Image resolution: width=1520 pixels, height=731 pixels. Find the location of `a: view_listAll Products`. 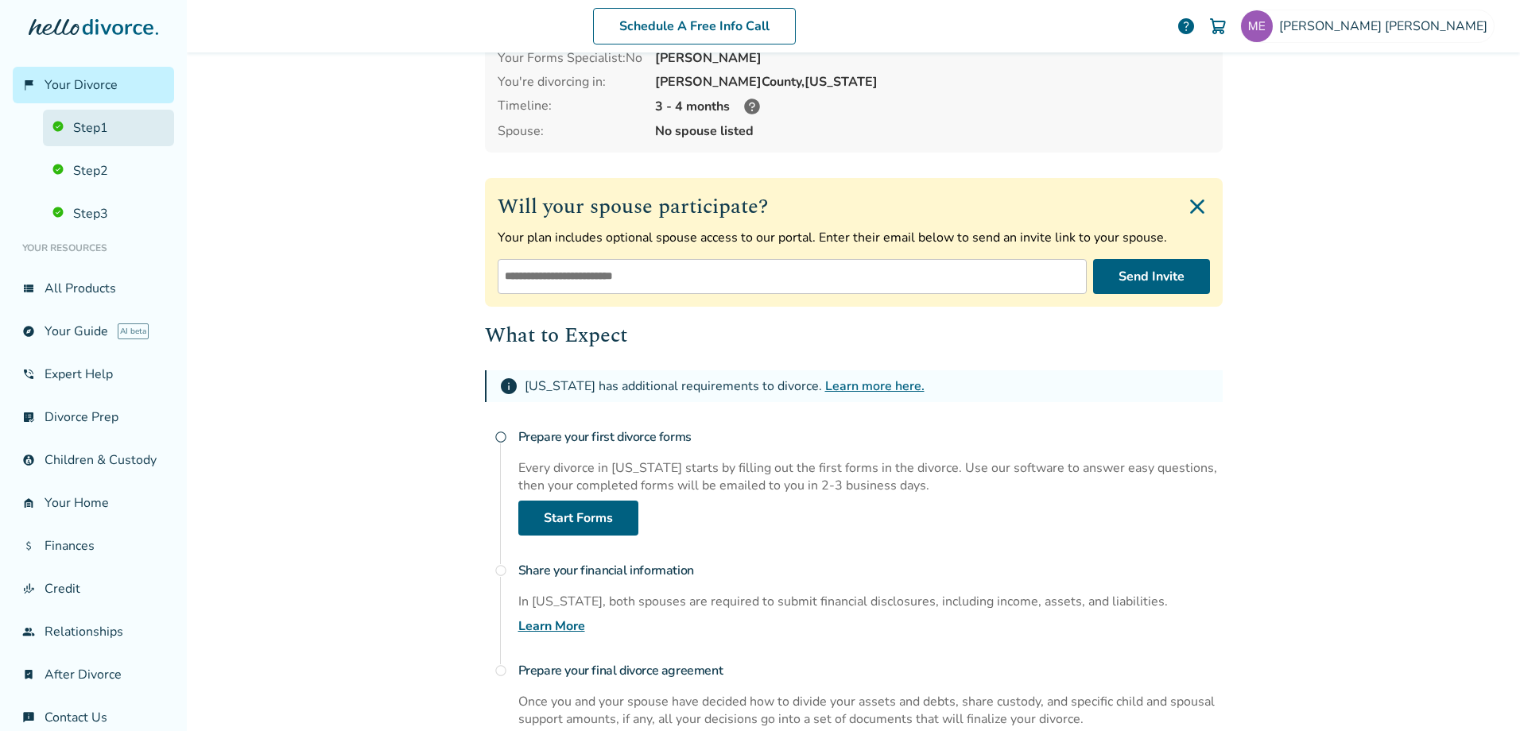

a: view_listAll Products is located at coordinates (93, 289).